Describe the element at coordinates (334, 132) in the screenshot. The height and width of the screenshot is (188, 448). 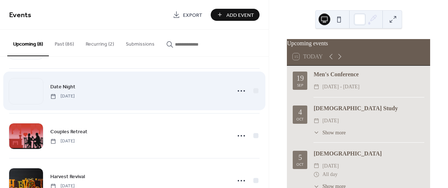
I see `span: Show more` at that location.